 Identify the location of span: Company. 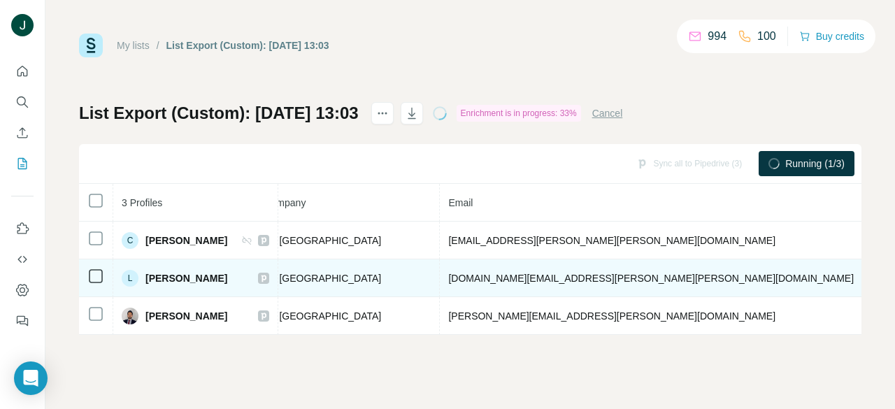
(285, 203).